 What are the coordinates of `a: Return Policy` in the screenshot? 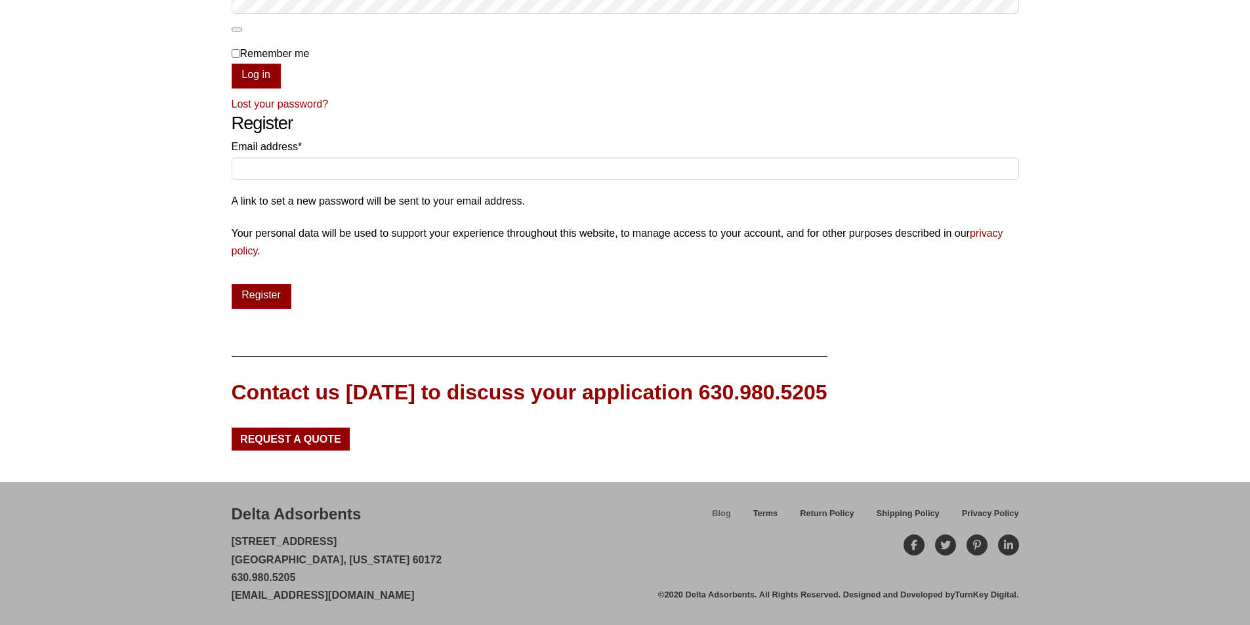 It's located at (827, 518).